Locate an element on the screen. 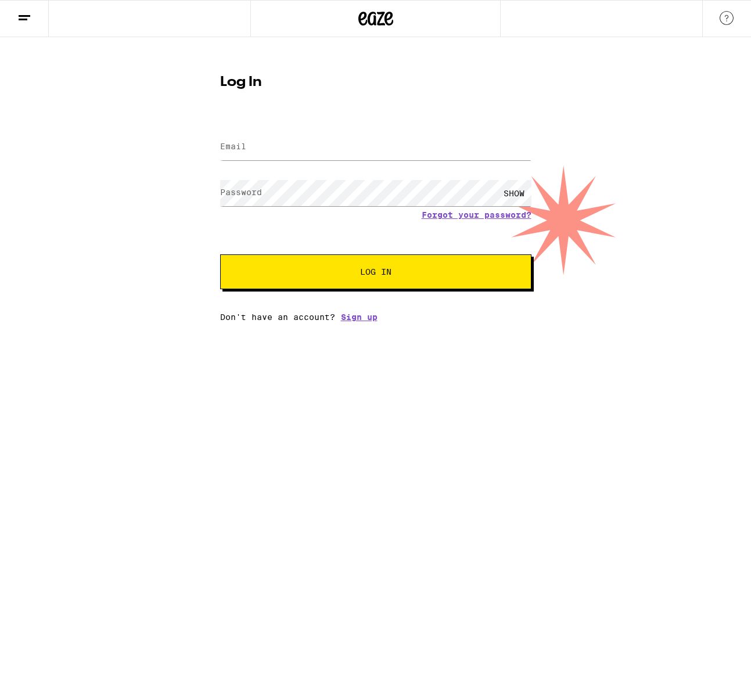 The image size is (751, 676). span: Hi. Need any help? is located at coordinates (45, 13).